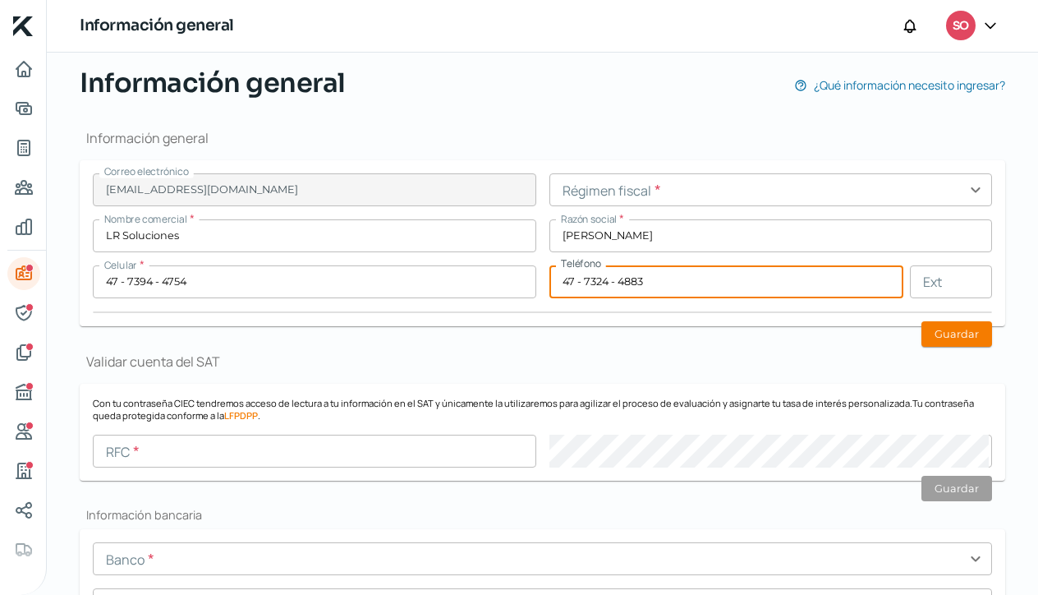 This screenshot has height=595, width=1038. I want to click on span: SO, so click(960, 26).